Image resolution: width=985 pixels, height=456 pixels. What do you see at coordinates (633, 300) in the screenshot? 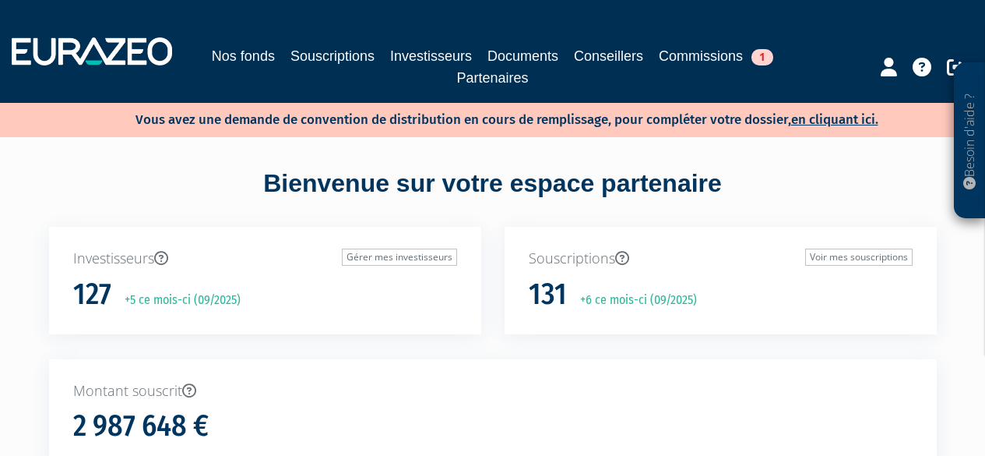
I see `p: +6 ce mois-ci (09/2025)` at bounding box center [633, 300].